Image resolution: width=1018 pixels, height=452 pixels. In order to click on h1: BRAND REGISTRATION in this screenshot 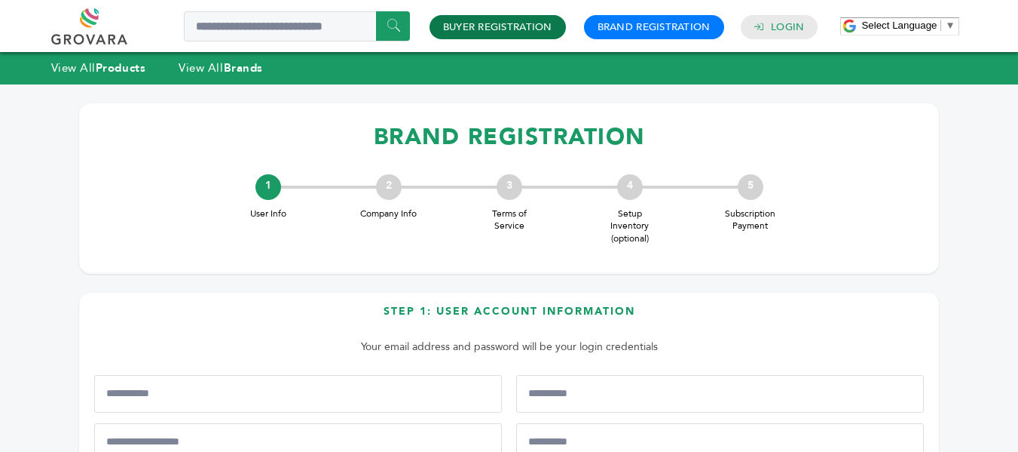, I will do `click(509, 136)`.